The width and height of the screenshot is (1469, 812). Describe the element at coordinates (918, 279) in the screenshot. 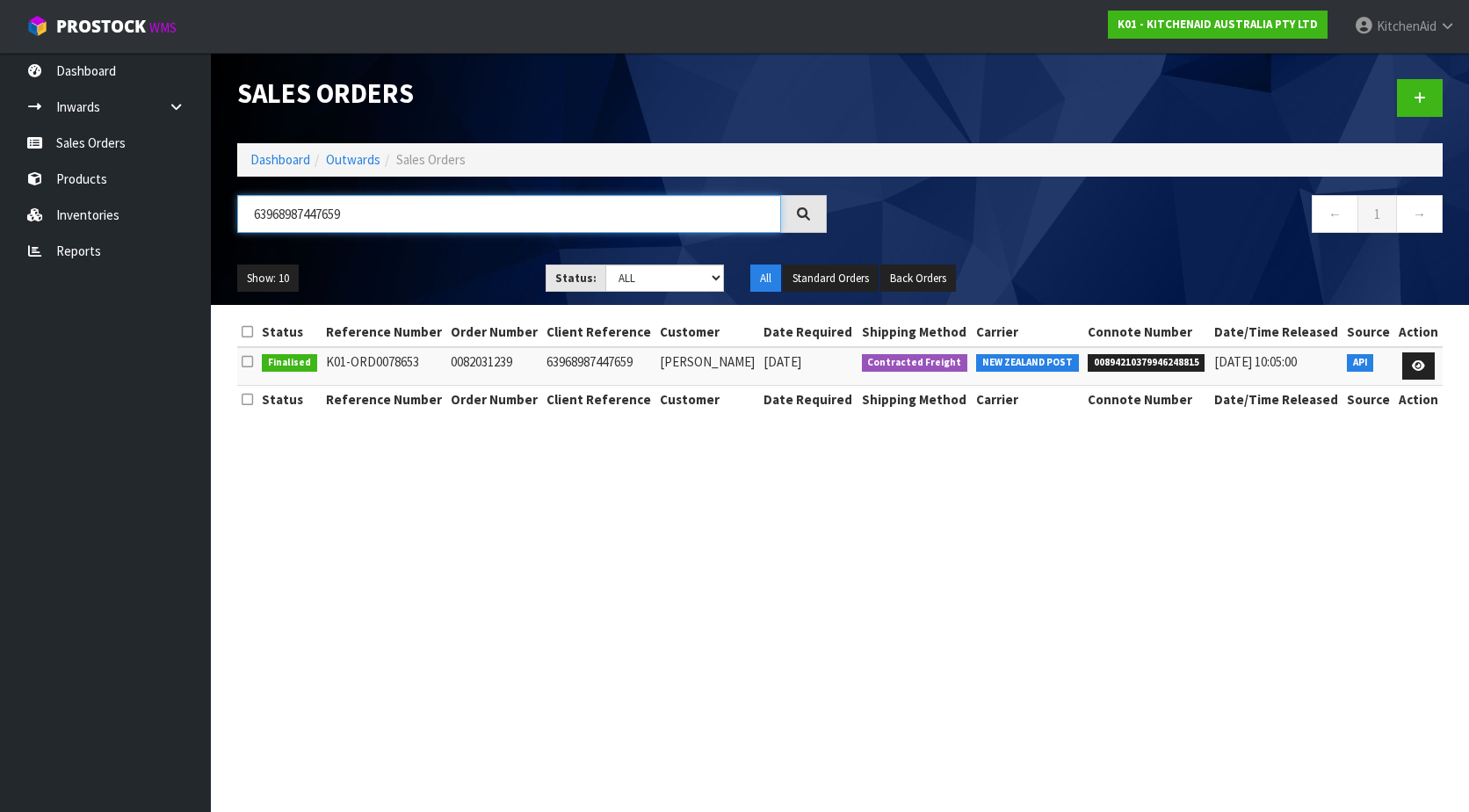

I see `button: Back Orders` at that location.